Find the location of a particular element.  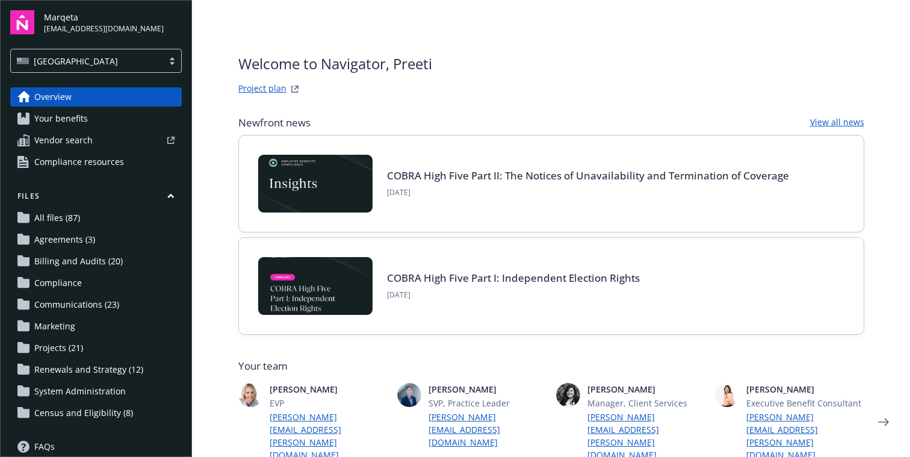

a: COBRA High Five Part I: Independent Election Rights is located at coordinates (513, 277).